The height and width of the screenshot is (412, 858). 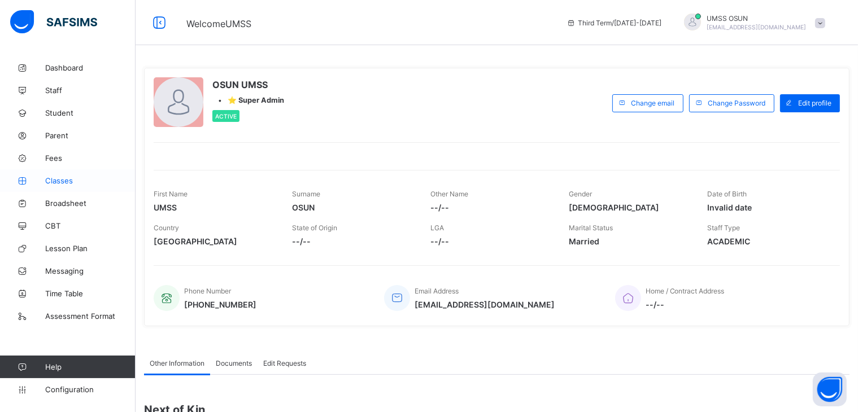 What do you see at coordinates (815, 103) in the screenshot?
I see `span: Edit profile` at bounding box center [815, 103].